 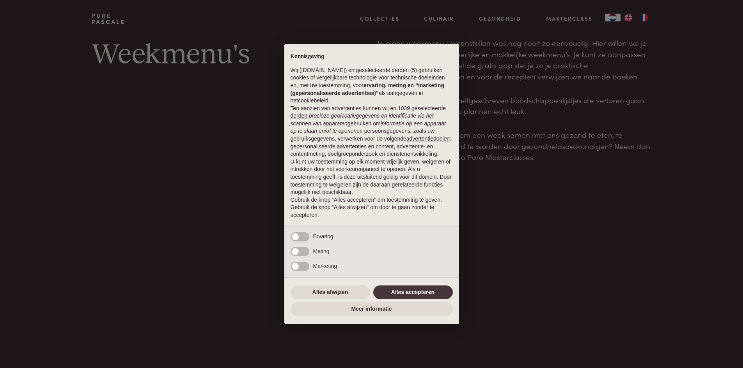 I want to click on button: advertentiedoelen, so click(x=428, y=139).